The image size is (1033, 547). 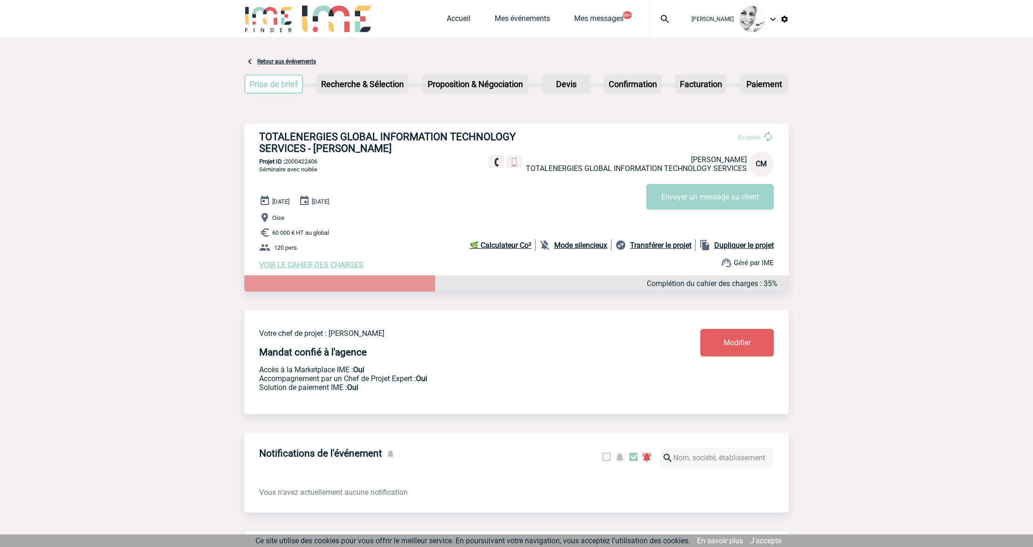 What do you see at coordinates (766, 540) in the screenshot?
I see `a: J'accepte` at bounding box center [766, 540].